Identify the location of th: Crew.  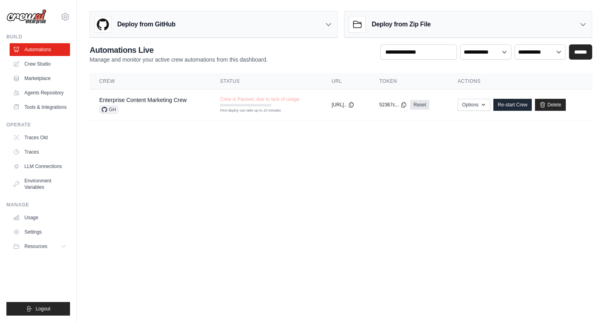
(150, 81).